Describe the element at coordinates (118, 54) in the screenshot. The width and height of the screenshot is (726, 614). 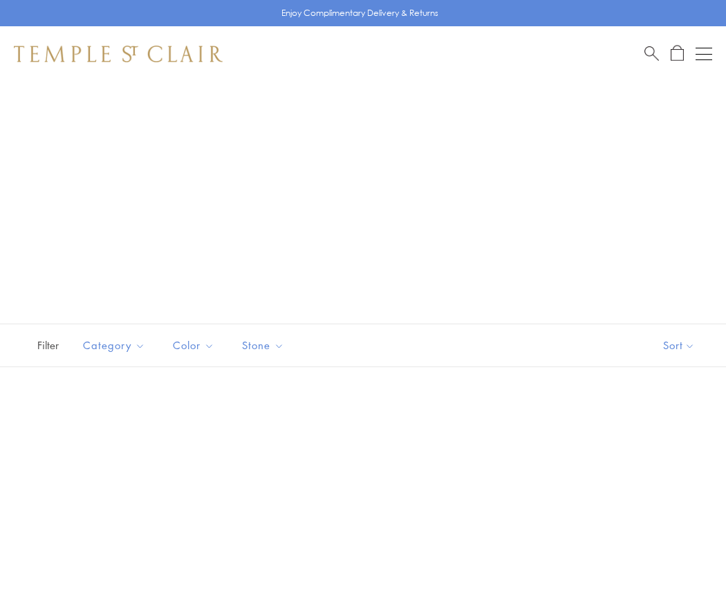
I see `img: Temple St. Clair` at that location.